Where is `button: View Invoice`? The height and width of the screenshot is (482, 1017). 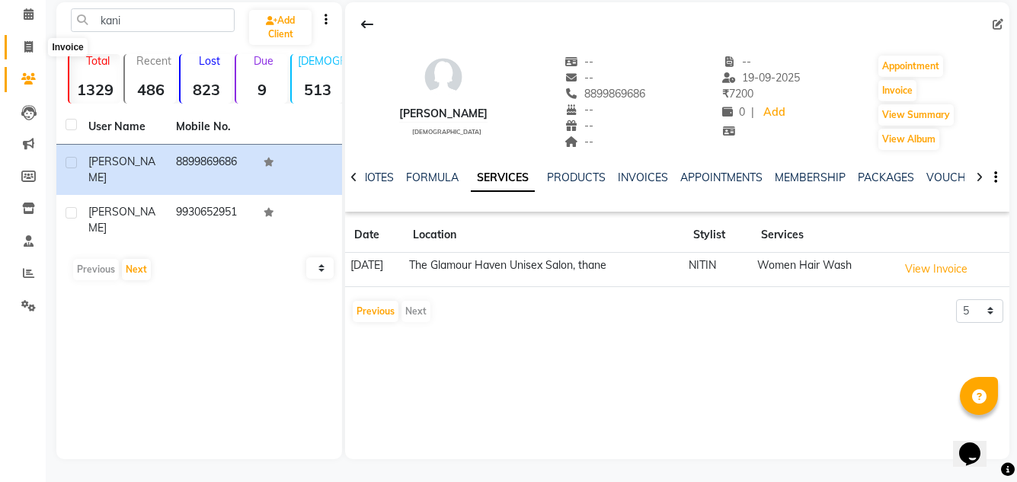 button: View Invoice is located at coordinates (936, 269).